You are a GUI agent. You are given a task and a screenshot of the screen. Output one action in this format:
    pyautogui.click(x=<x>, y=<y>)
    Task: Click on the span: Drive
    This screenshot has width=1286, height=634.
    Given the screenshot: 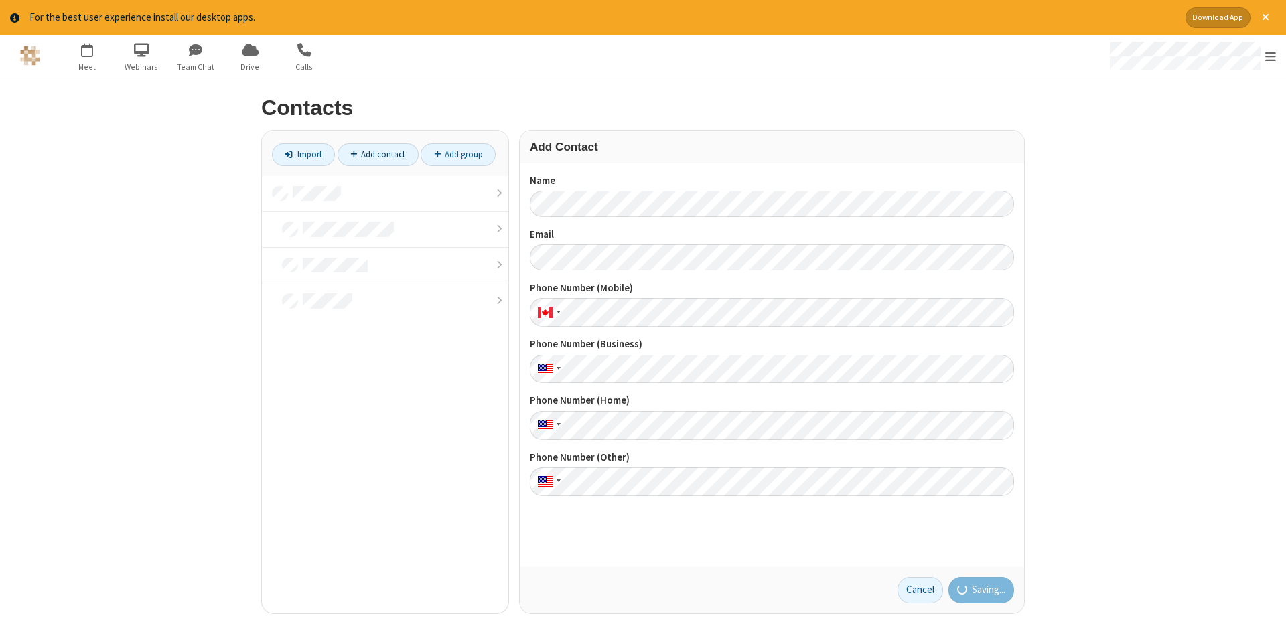 What is the action you would take?
    pyautogui.click(x=250, y=67)
    